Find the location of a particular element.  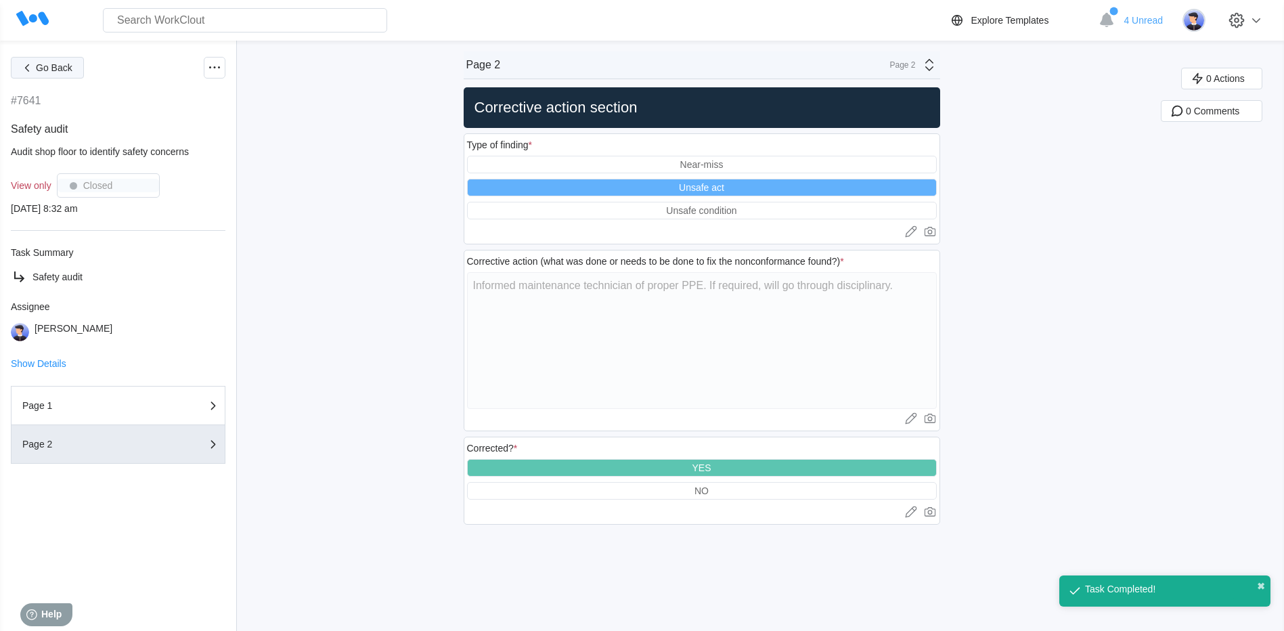

a: Safety audit is located at coordinates (118, 277).